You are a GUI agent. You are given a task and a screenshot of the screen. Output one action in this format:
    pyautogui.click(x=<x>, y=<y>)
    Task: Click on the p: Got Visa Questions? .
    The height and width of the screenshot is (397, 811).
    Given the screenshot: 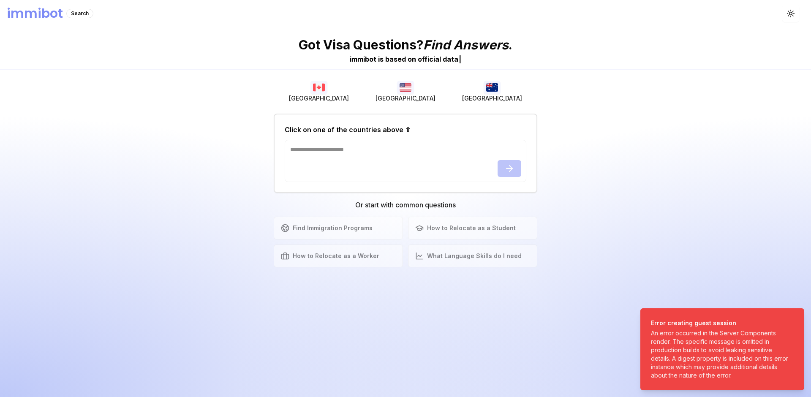 What is the action you would take?
    pyautogui.click(x=406, y=45)
    